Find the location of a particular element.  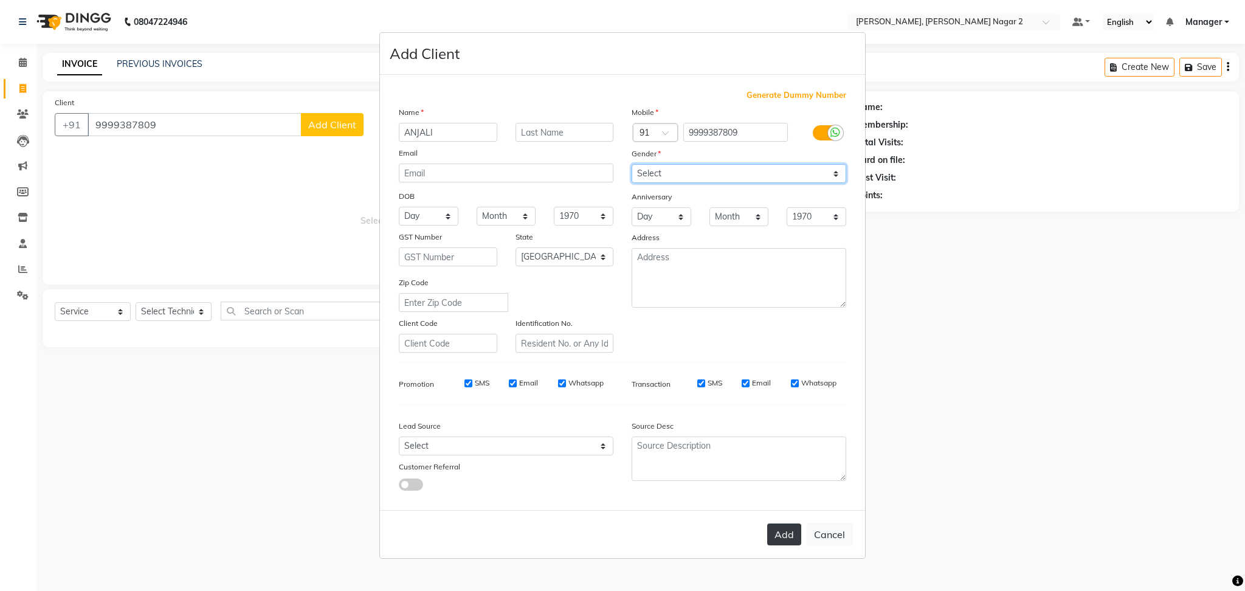

input: Email is located at coordinates (506, 173).